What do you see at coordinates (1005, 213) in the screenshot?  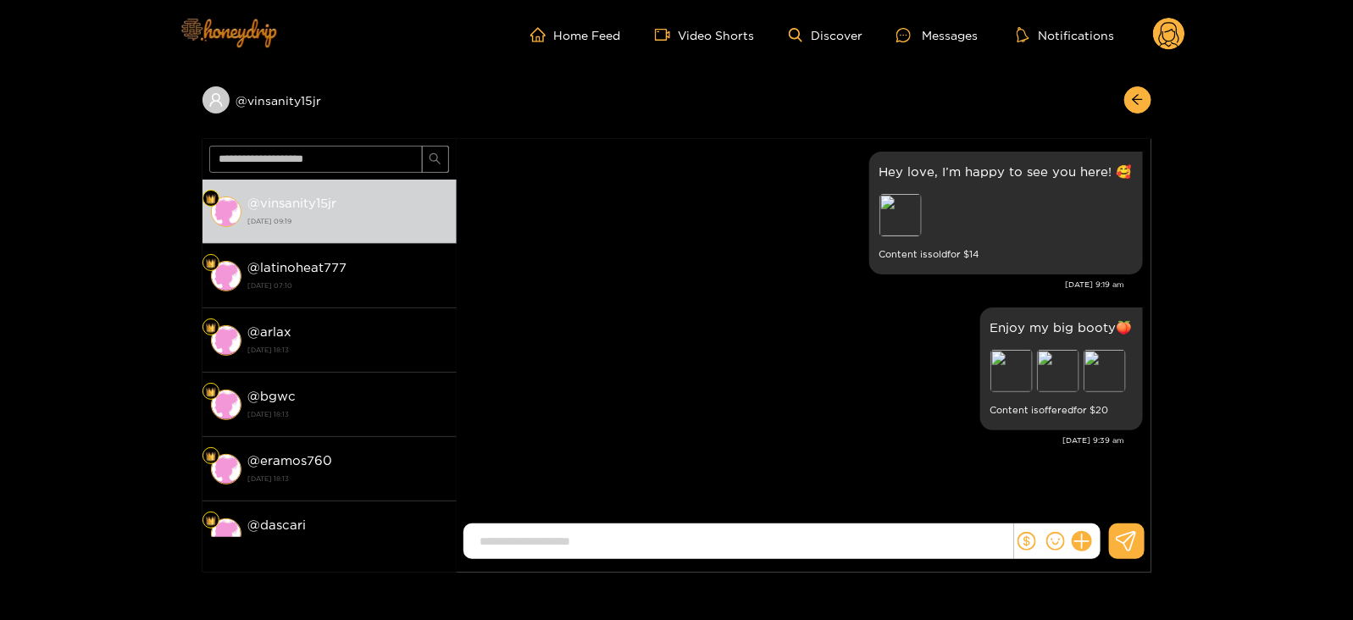 I see `div: Aug. 15, 9:19 am` at bounding box center [1005, 213].